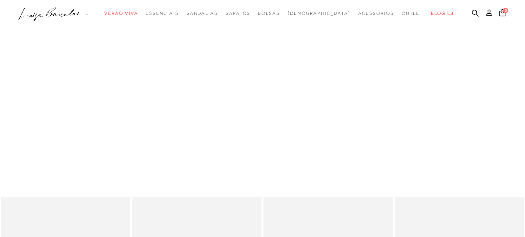  What do you see at coordinates (269, 13) in the screenshot?
I see `span: Bolsas` at bounding box center [269, 13].